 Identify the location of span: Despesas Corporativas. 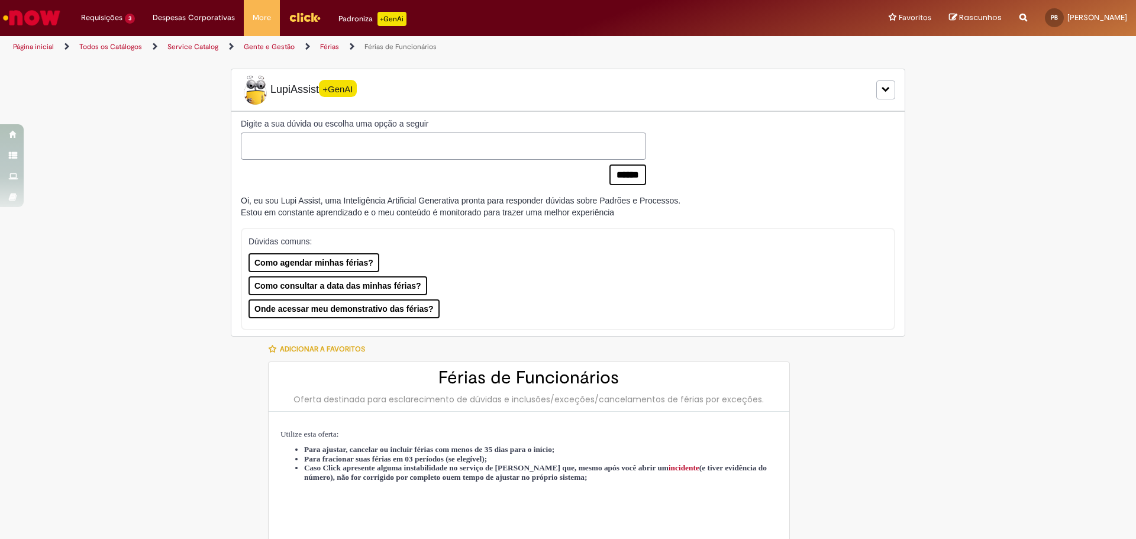
(194, 18).